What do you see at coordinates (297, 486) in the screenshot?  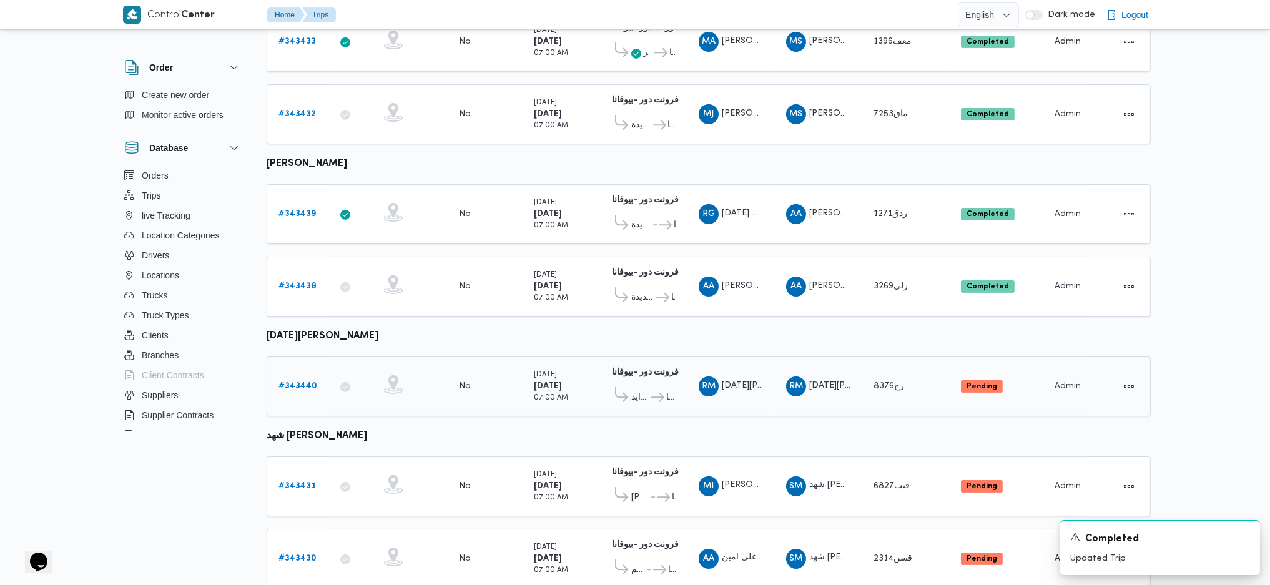 I see `b: # 343431` at bounding box center [297, 486].